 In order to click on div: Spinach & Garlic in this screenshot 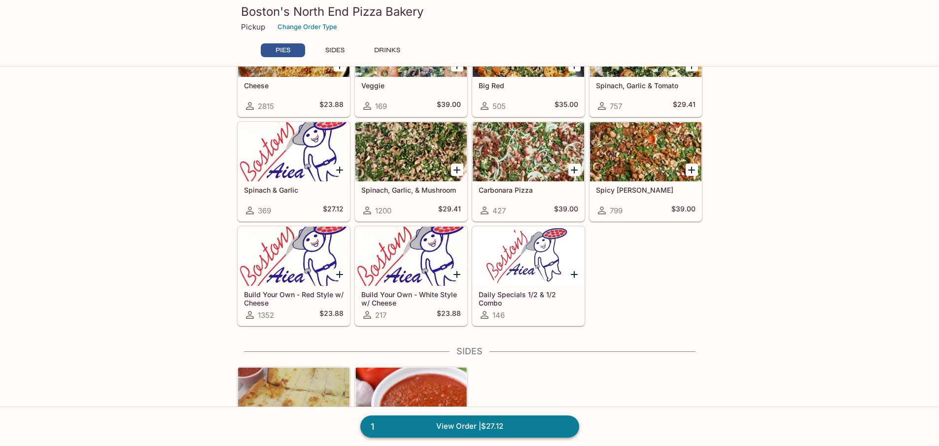, I will do `click(294, 152)`.